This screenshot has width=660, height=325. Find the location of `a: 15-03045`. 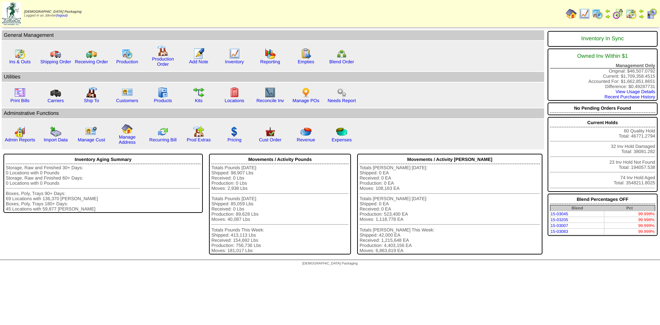

a: 15-03045 is located at coordinates (559, 214).